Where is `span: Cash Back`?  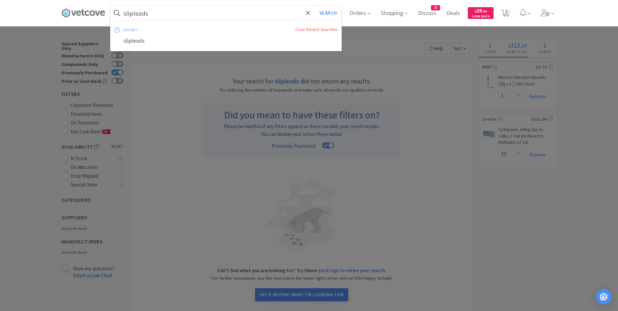
span: Cash Back is located at coordinates (480, 17).